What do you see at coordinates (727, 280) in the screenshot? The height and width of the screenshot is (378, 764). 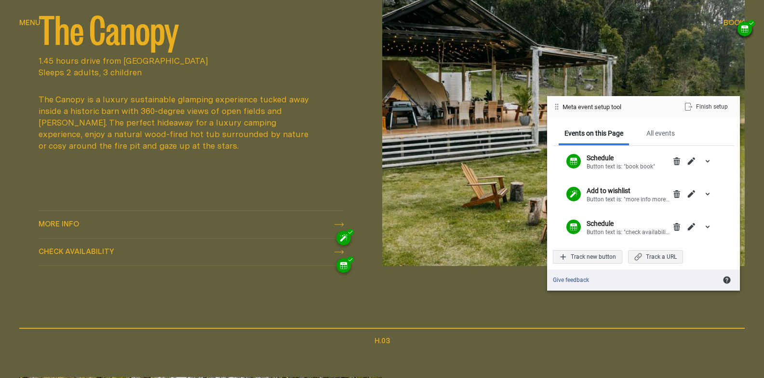 I see `div: Learn About the Event Setup Tool` at bounding box center [727, 280].